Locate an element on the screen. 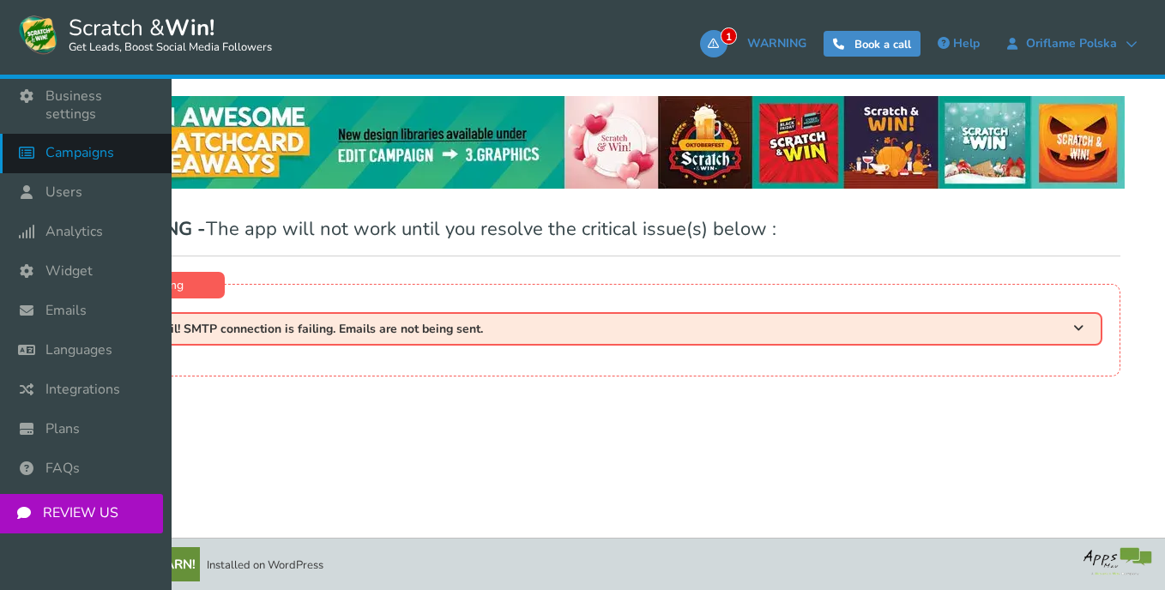 The image size is (1165, 590). span: 1 is located at coordinates (728, 36).